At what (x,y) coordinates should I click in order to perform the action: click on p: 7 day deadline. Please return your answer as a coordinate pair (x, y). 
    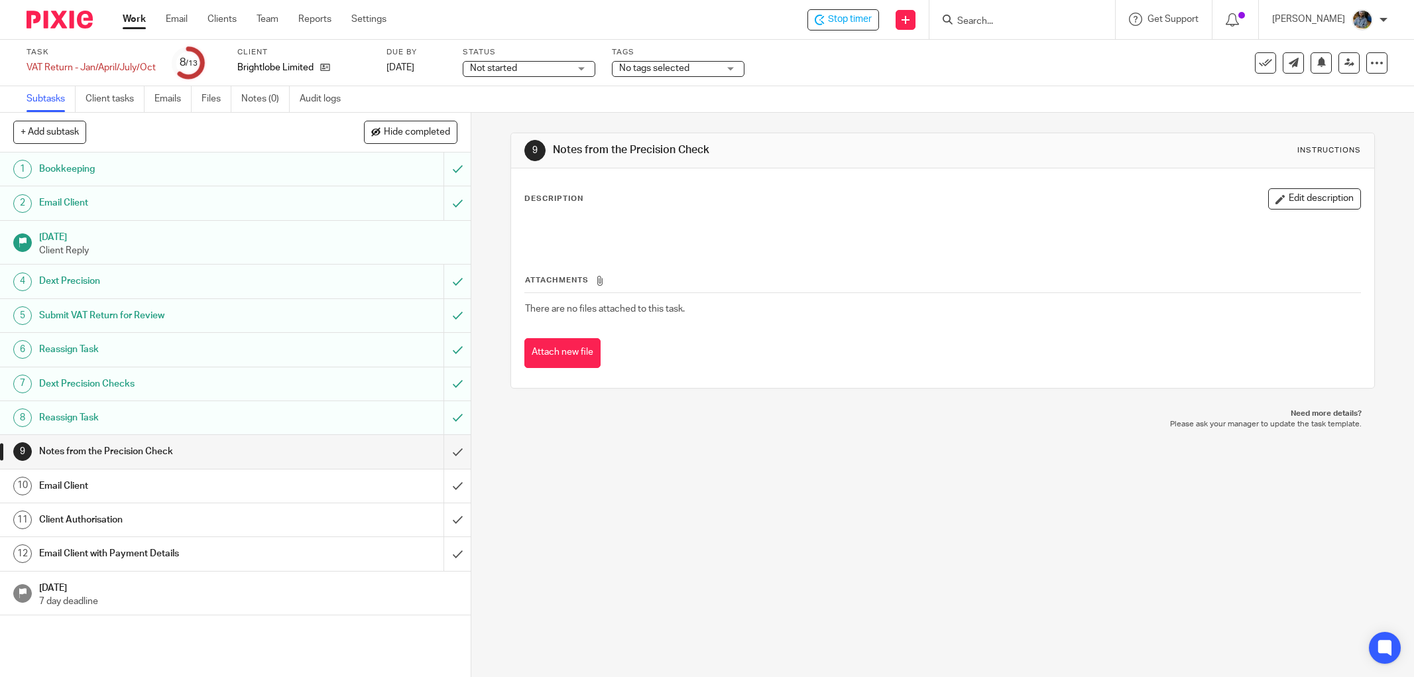
    Looking at the image, I should click on (248, 601).